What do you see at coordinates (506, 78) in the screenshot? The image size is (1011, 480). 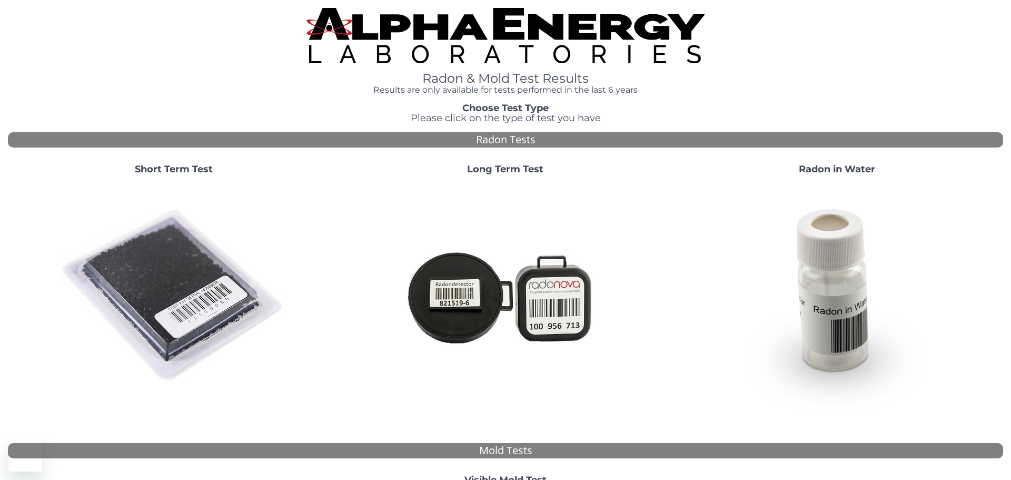 I see `h1: Radon & Mold Test Results` at bounding box center [506, 78].